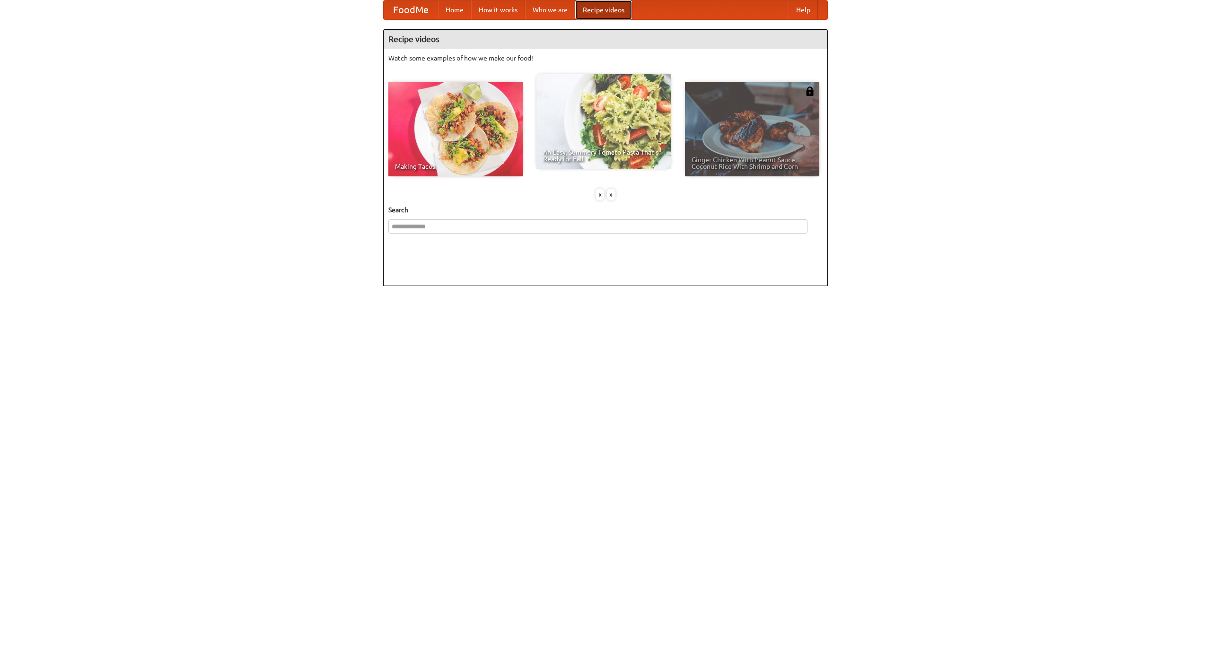  What do you see at coordinates (803, 10) in the screenshot?
I see `a: Help` at bounding box center [803, 10].